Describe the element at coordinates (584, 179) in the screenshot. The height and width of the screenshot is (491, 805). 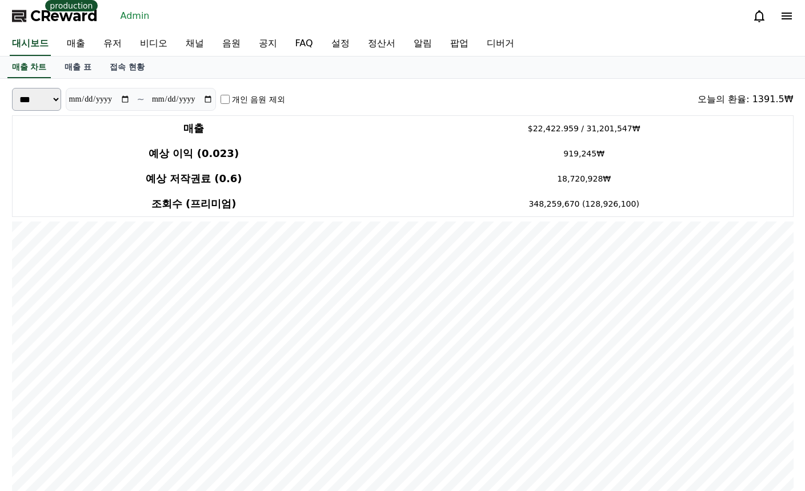
I see `td: 18,720,928₩` at that location.